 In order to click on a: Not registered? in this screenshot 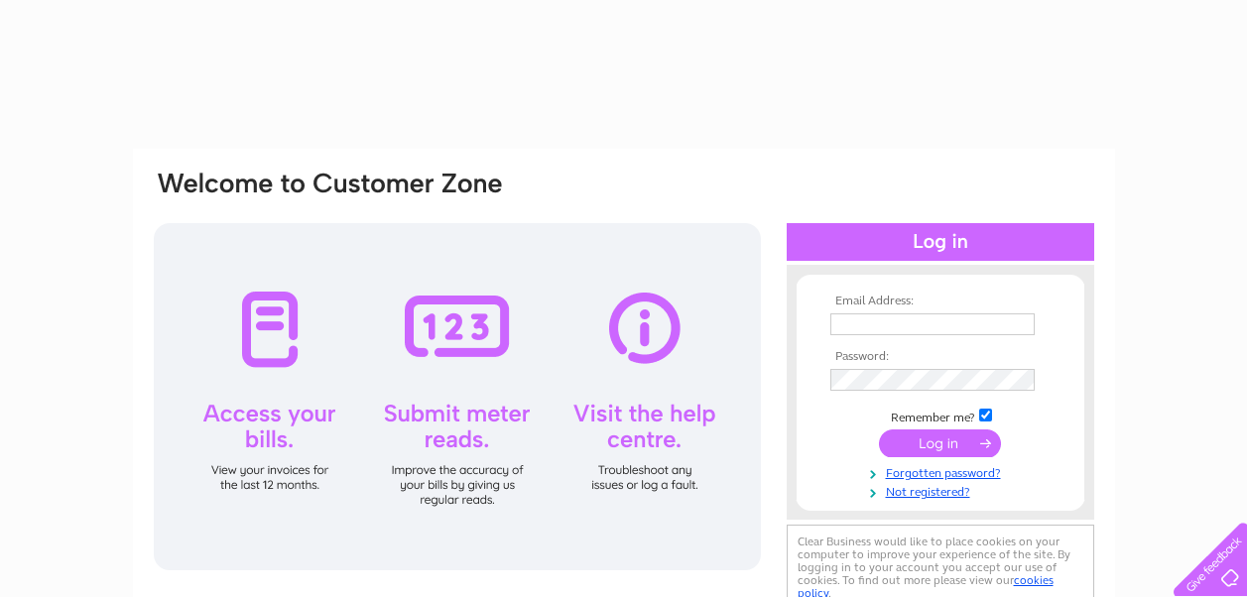, I will do `click(943, 490)`.